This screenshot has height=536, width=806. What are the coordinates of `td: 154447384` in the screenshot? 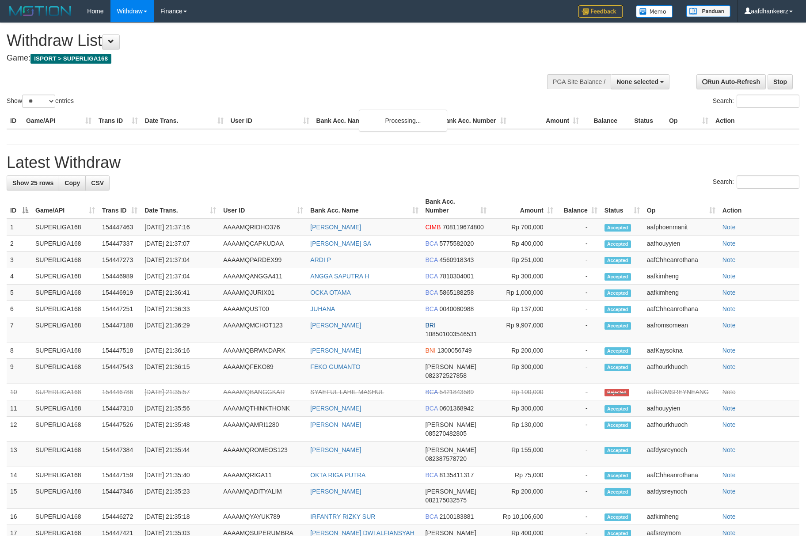 It's located at (120, 454).